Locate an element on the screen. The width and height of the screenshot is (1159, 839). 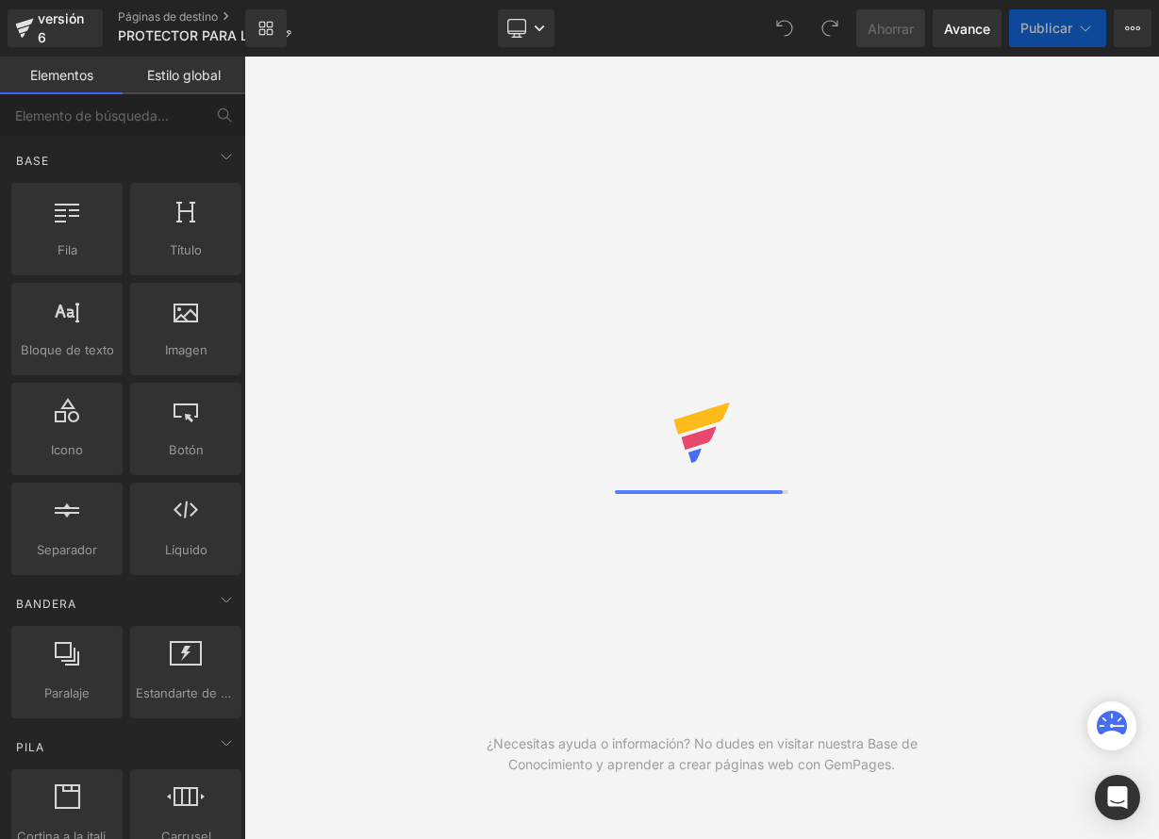
font: Páginas de destino is located at coordinates (168, 16).